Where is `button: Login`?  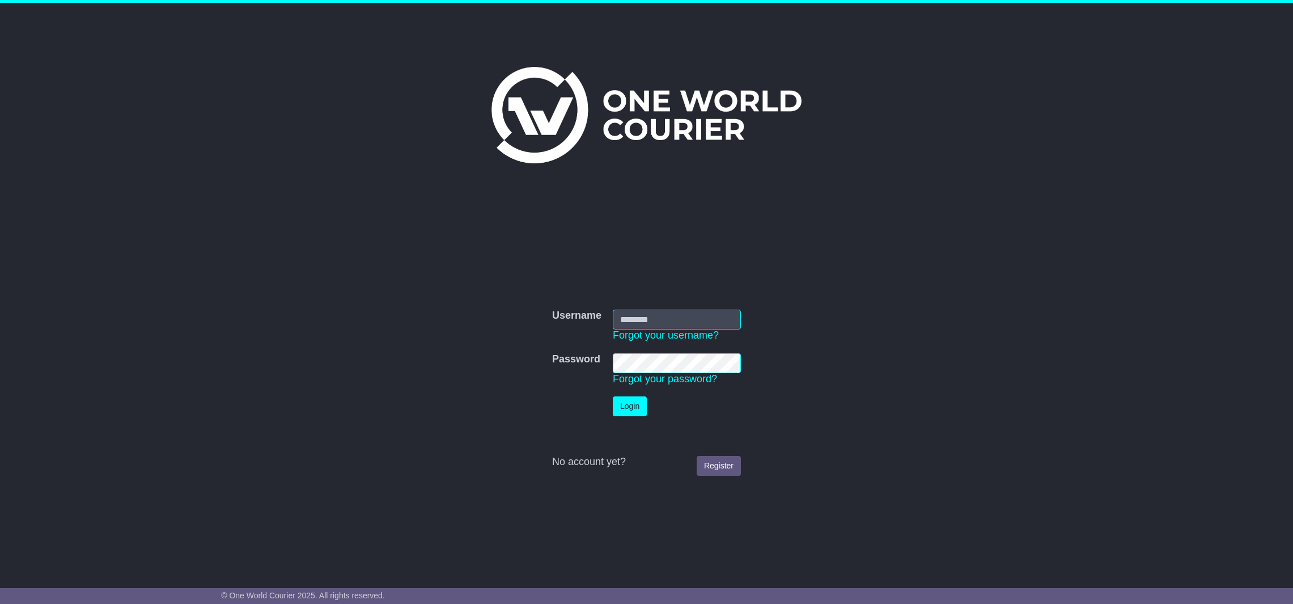 button: Login is located at coordinates (630, 406).